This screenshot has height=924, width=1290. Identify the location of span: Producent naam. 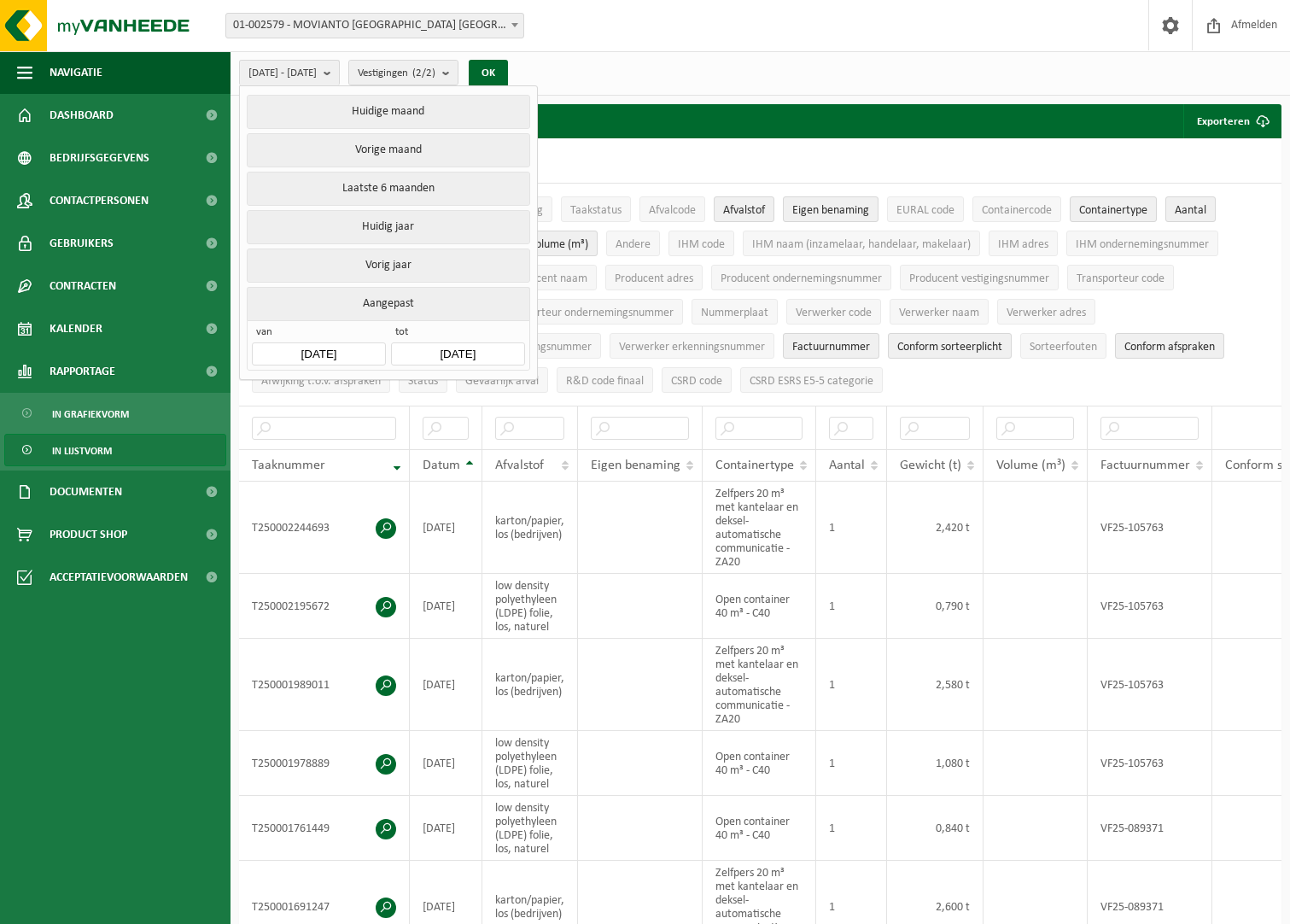
(548, 278).